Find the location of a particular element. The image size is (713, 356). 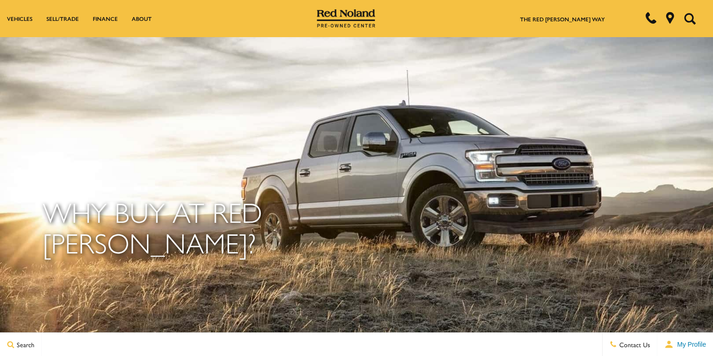

a: Red Noland Pre-Owned is located at coordinates (346, 17).